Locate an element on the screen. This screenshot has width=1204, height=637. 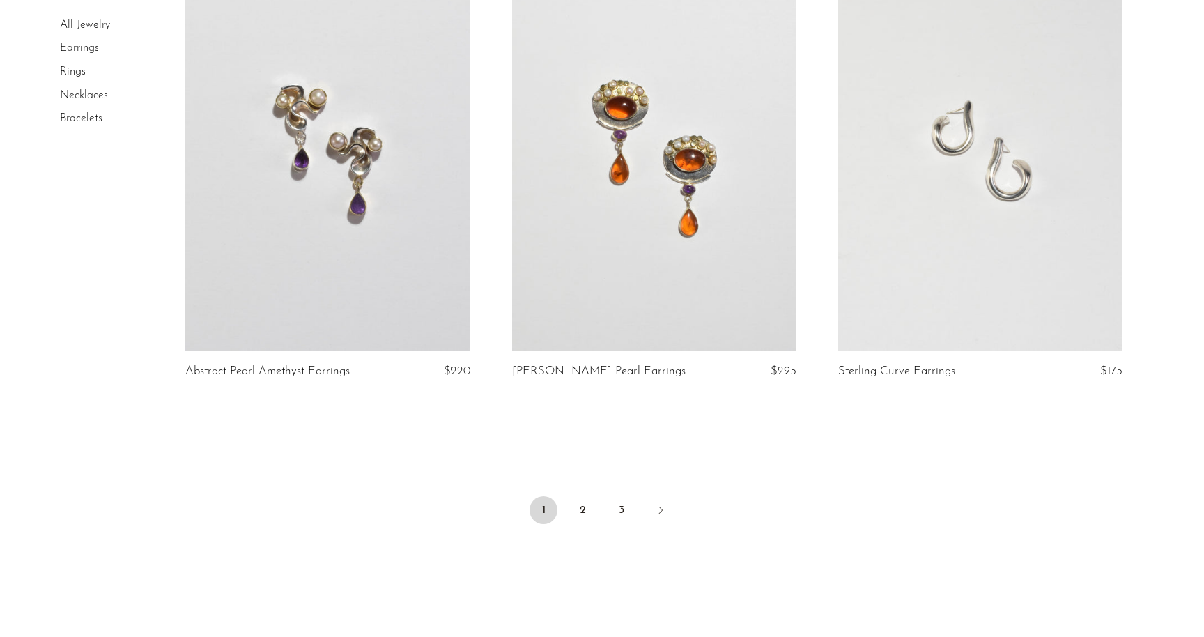
a: Rings is located at coordinates (72, 72).